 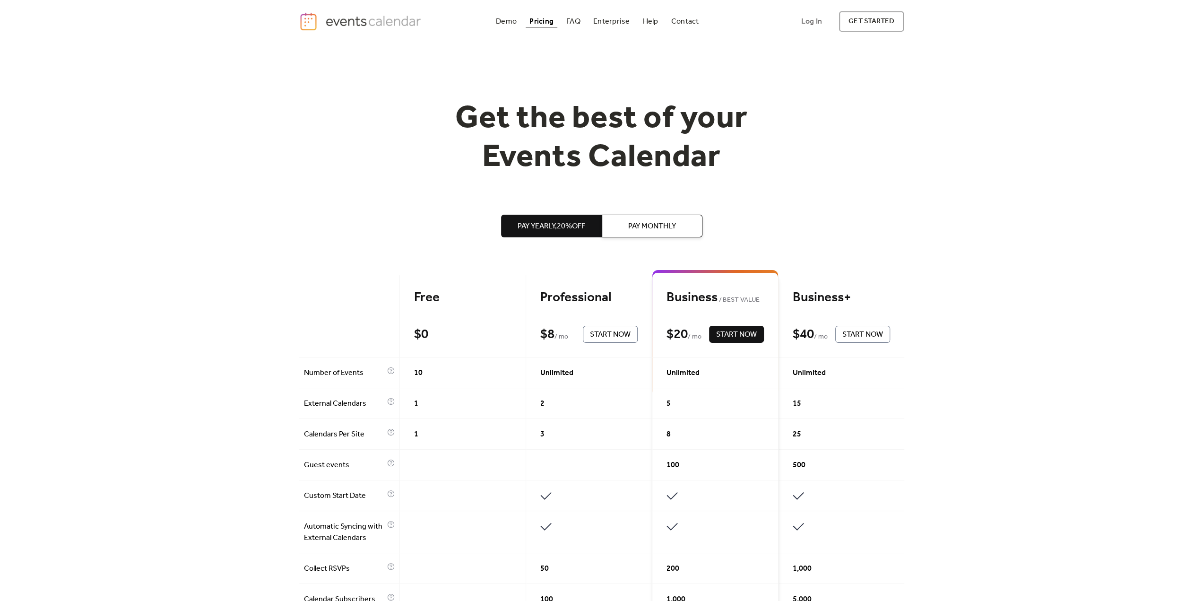 I want to click on div: Demo, so click(x=506, y=21).